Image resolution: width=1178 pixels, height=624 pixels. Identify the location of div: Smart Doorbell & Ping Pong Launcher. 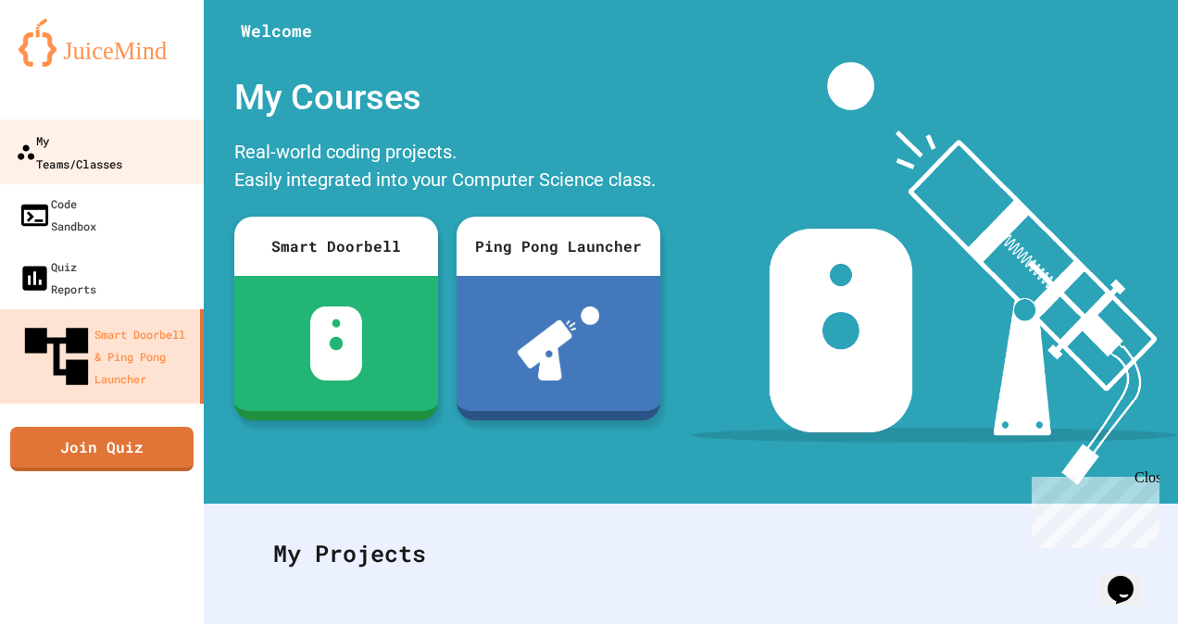
(106, 357).